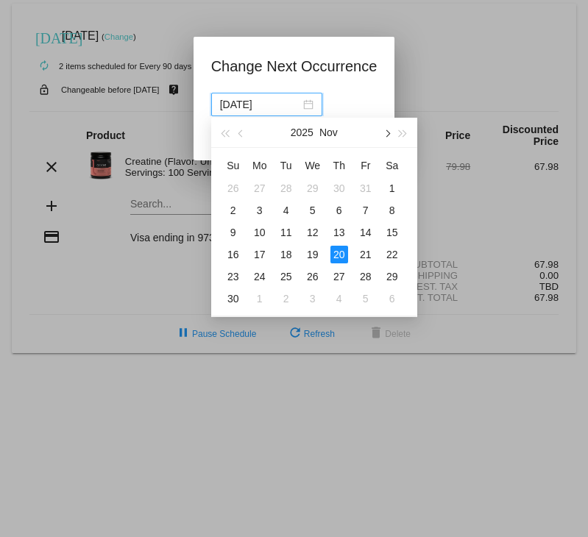  Describe the element at coordinates (286, 299) in the screenshot. I see `td: 12/2/2025` at that location.